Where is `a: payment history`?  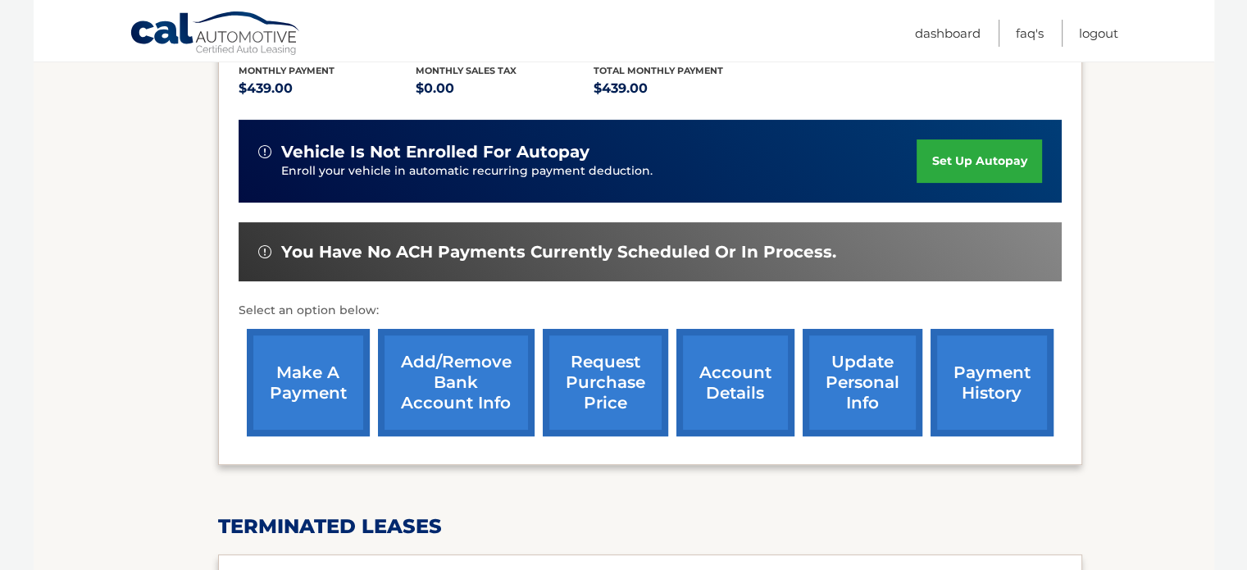 a: payment history is located at coordinates (992, 382).